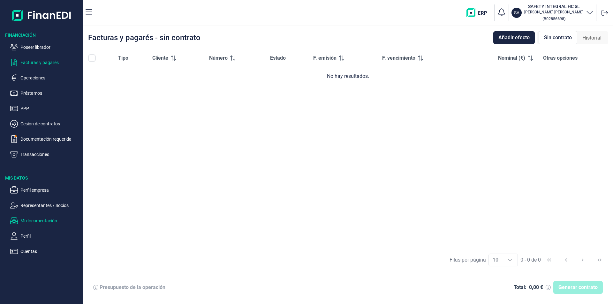 Image resolution: width=613 pixels, height=304 pixels. What do you see at coordinates (536, 288) in the screenshot?
I see `div: 0,00 €` at bounding box center [536, 288].